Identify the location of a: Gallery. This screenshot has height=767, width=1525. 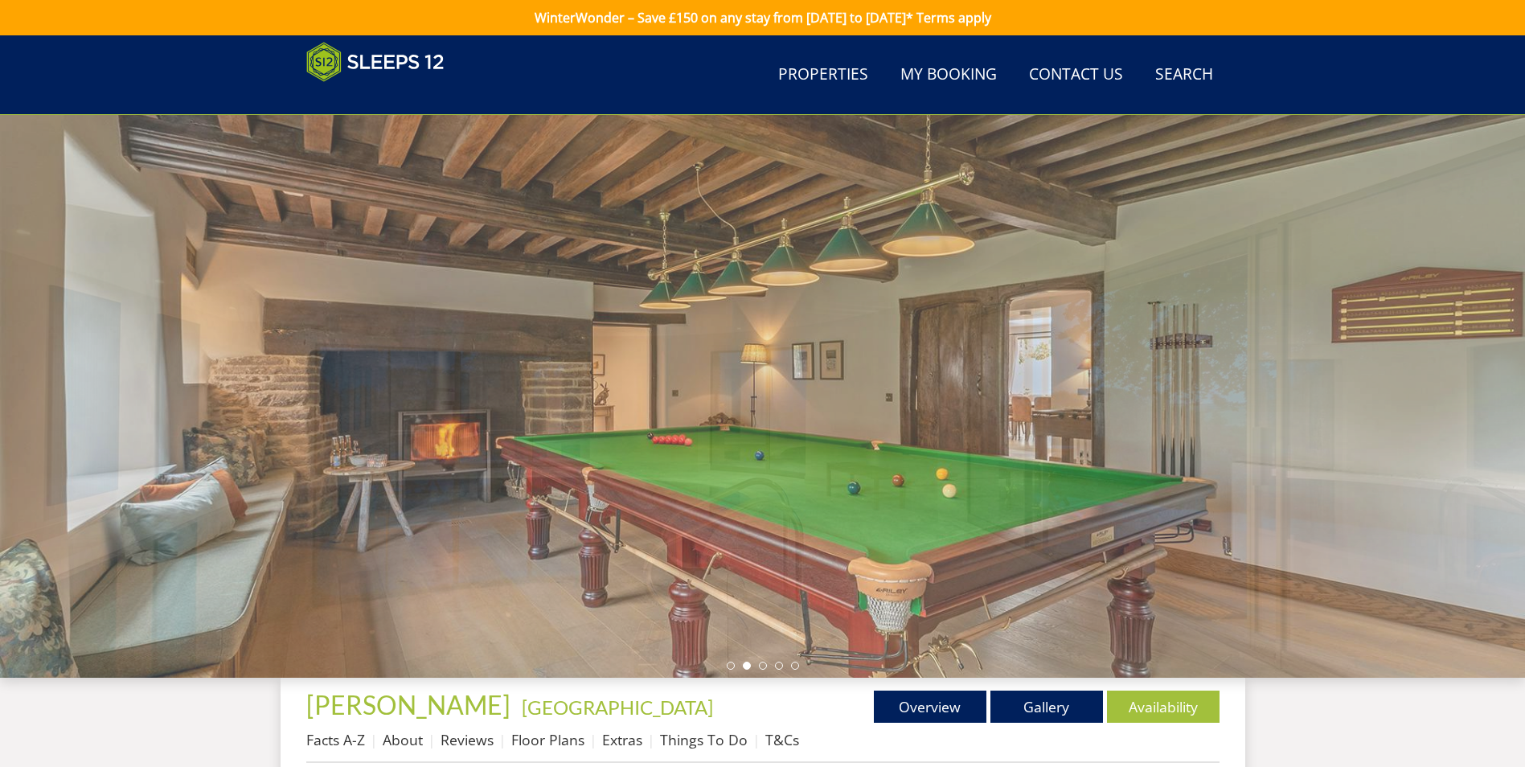
(1047, 707).